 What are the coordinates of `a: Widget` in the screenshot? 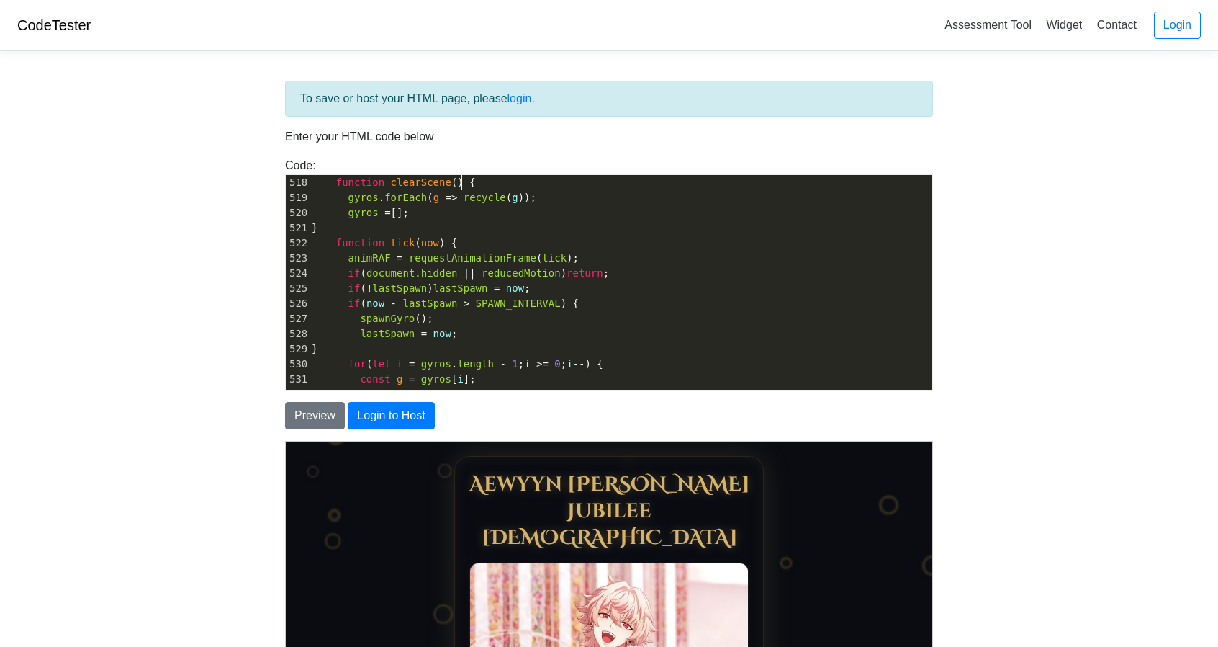 It's located at (1064, 24).